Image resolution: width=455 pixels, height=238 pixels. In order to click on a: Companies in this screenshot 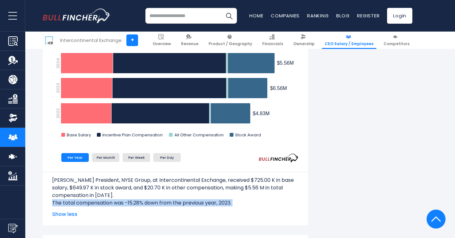, I will do `click(285, 15)`.